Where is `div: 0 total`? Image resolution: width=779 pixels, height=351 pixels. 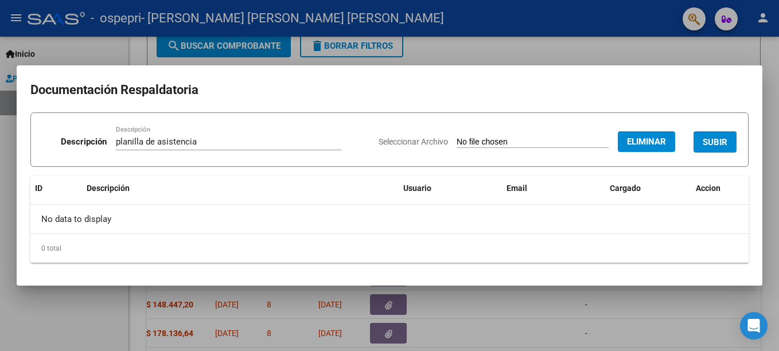
div: 0 total is located at coordinates (389, 248).